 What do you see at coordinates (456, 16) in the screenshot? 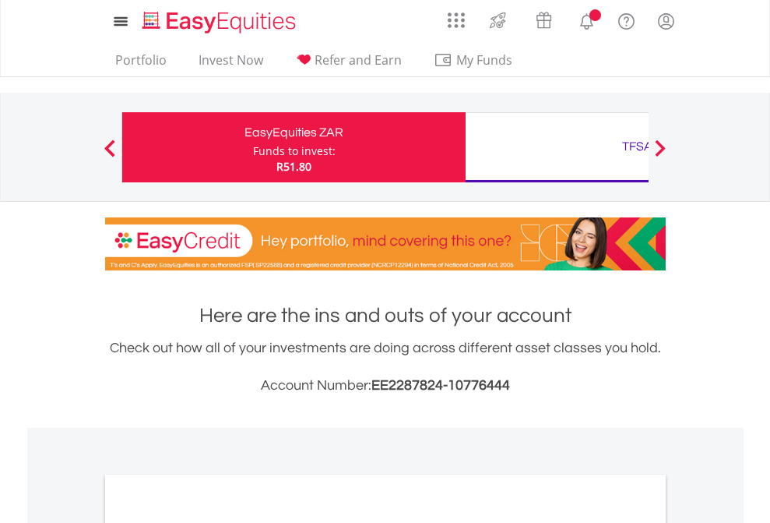
I see `a: AppsGrid` at bounding box center [456, 16].